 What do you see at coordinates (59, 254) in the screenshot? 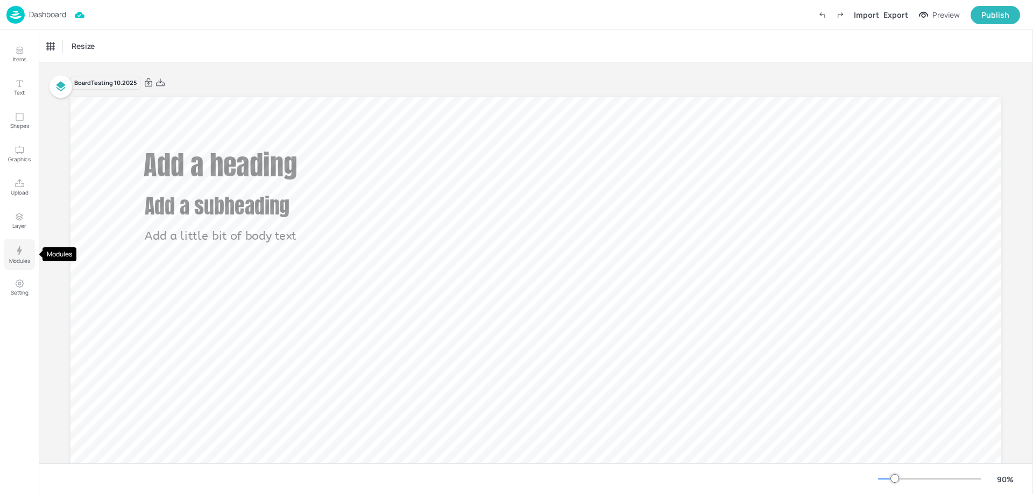
I see `div: Modules` at bounding box center [59, 254].